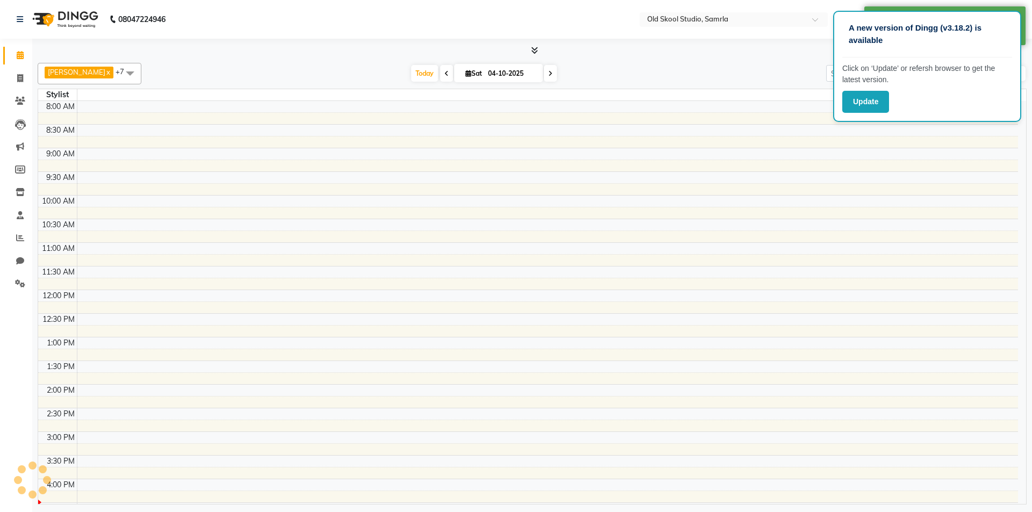  What do you see at coordinates (58, 95) in the screenshot?
I see `div: Stylist` at bounding box center [58, 95].